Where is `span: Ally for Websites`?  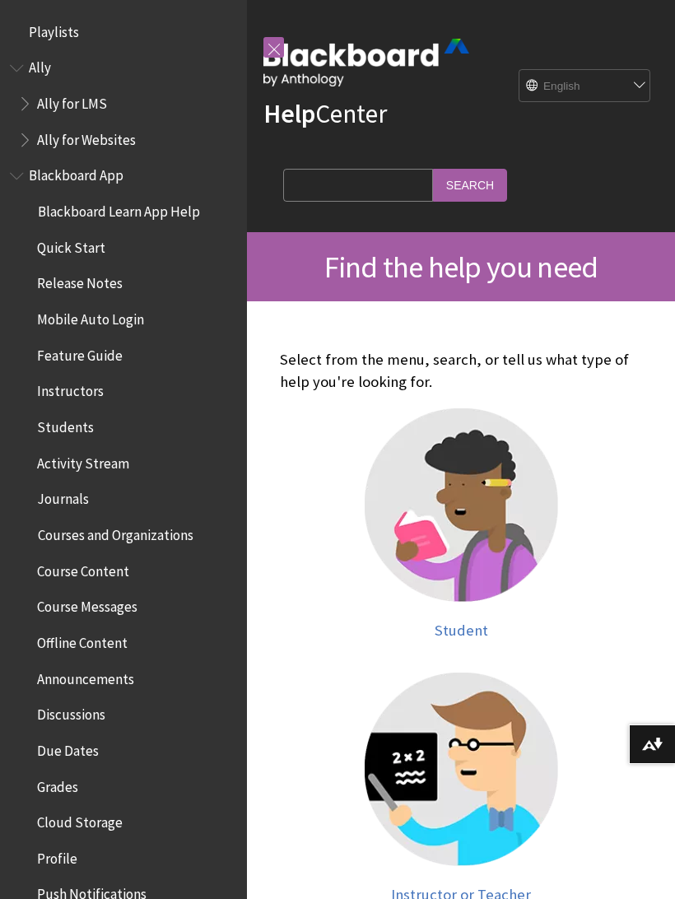
span: Ally for Websites is located at coordinates (86, 137).